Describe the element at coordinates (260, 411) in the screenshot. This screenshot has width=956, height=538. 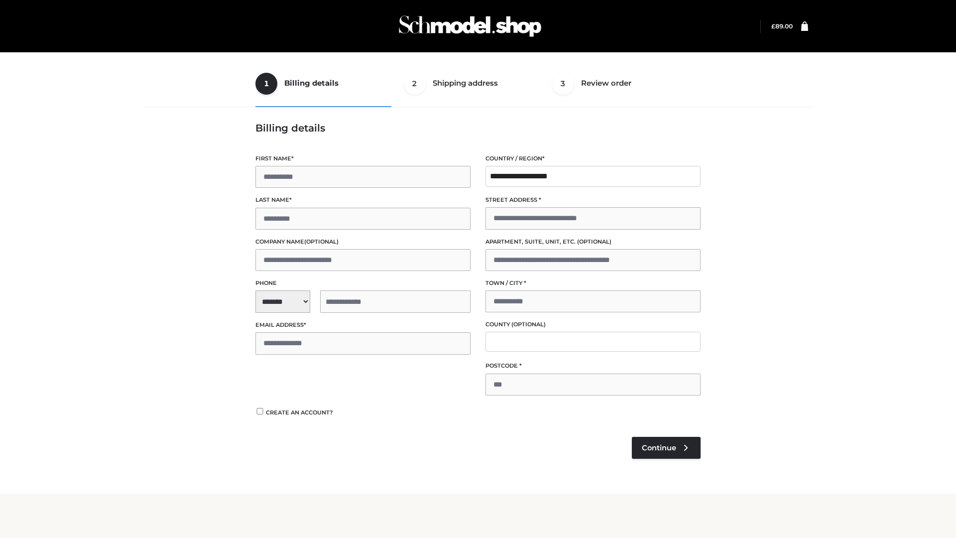
I see `input: Create an account?` at that location.